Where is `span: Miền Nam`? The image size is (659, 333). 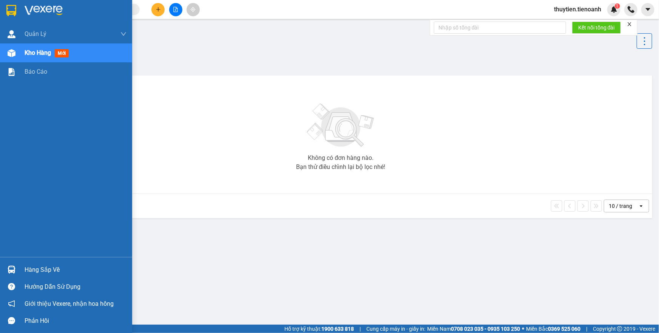 span: Miền Nam is located at coordinates (474, 329).